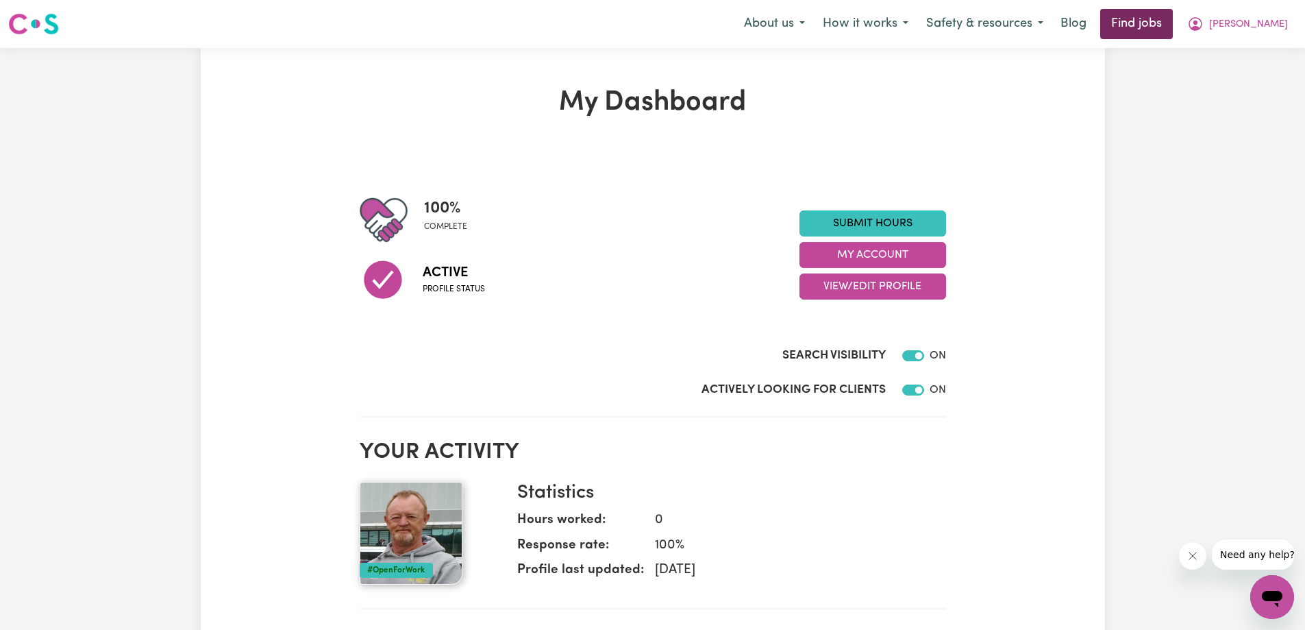 The width and height of the screenshot is (1305, 630). I want to click on img: Careseekers logo, so click(34, 24).